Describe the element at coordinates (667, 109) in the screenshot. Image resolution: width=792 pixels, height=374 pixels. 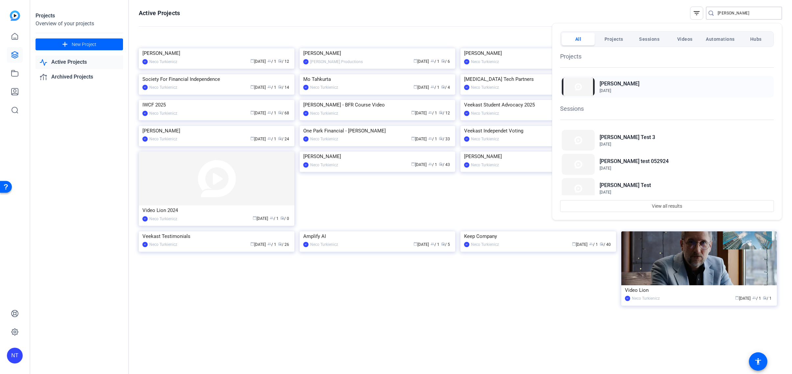
I see `h1: Sessions` at that location.